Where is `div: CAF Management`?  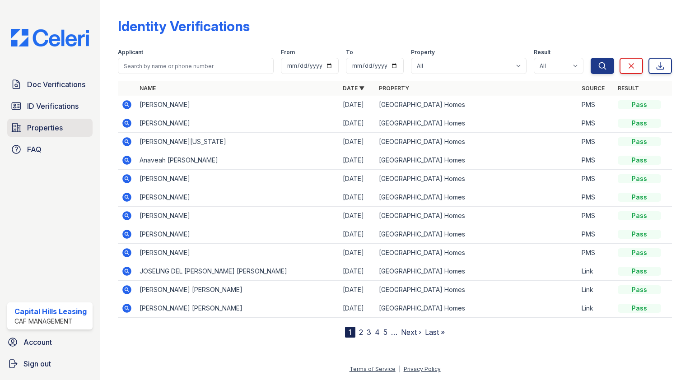
div: CAF Management is located at coordinates (51, 321).